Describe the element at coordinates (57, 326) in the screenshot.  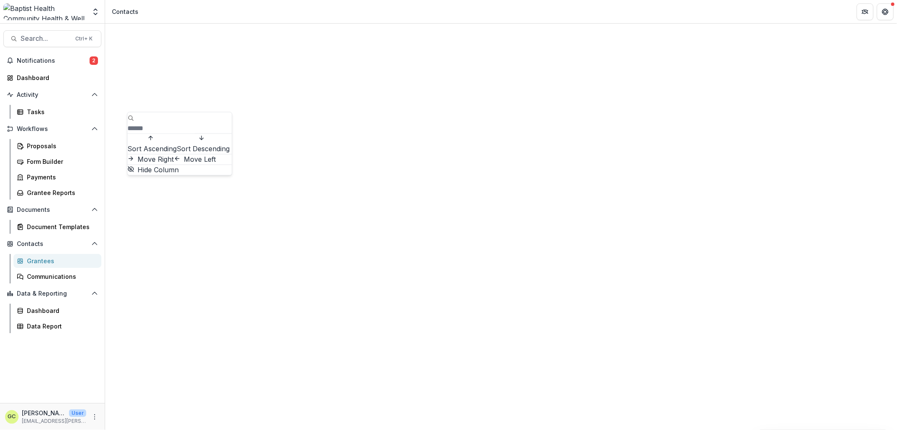
I see `a: Data Report` at that location.